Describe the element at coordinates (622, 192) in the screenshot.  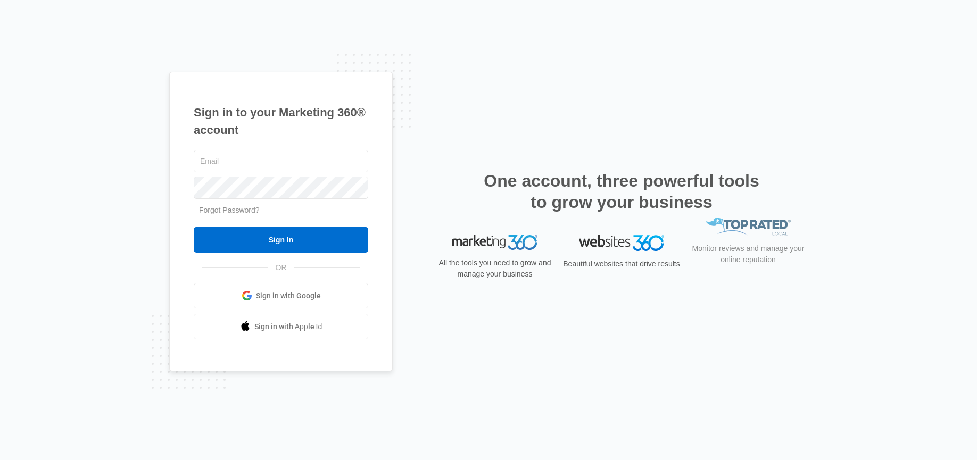
I see `h2: One account, three powerful tools to grow your business` at that location.